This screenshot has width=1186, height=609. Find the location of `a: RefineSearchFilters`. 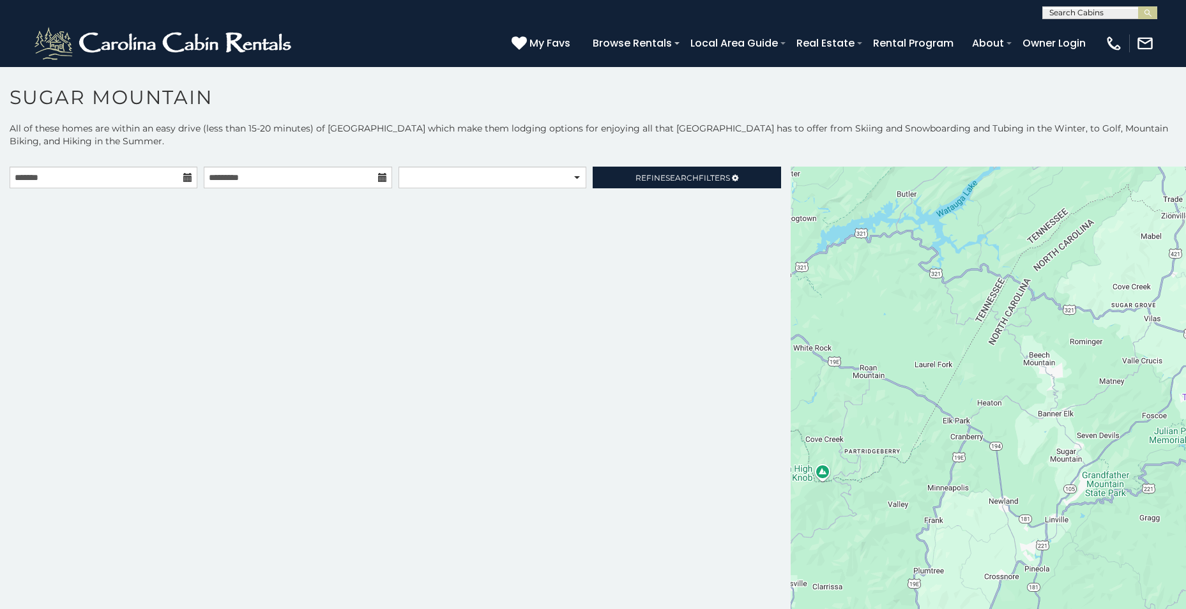

a: RefineSearchFilters is located at coordinates (686, 178).